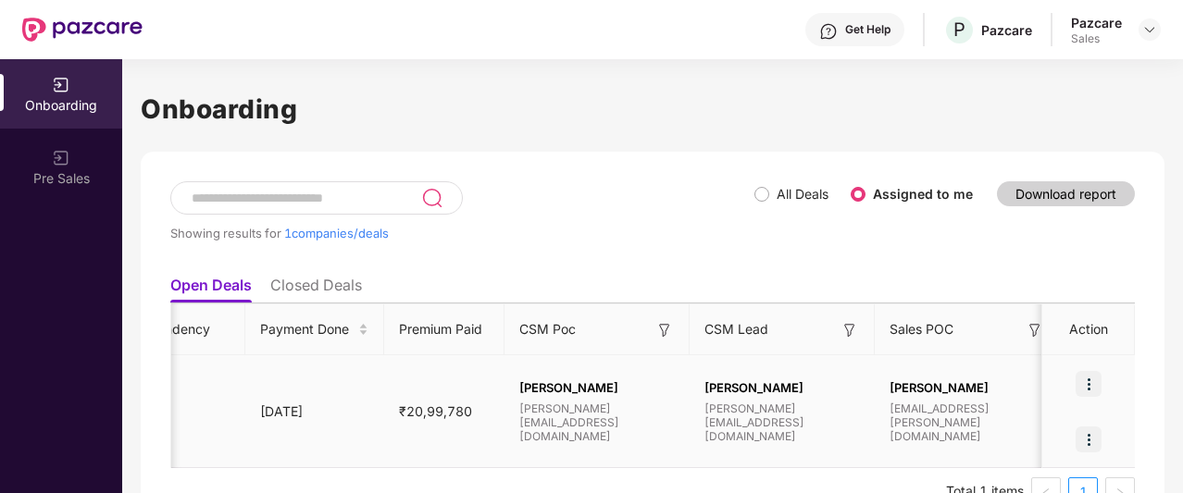  Describe the element at coordinates (653, 109) in the screenshot. I see `h1: Onboarding` at that location.